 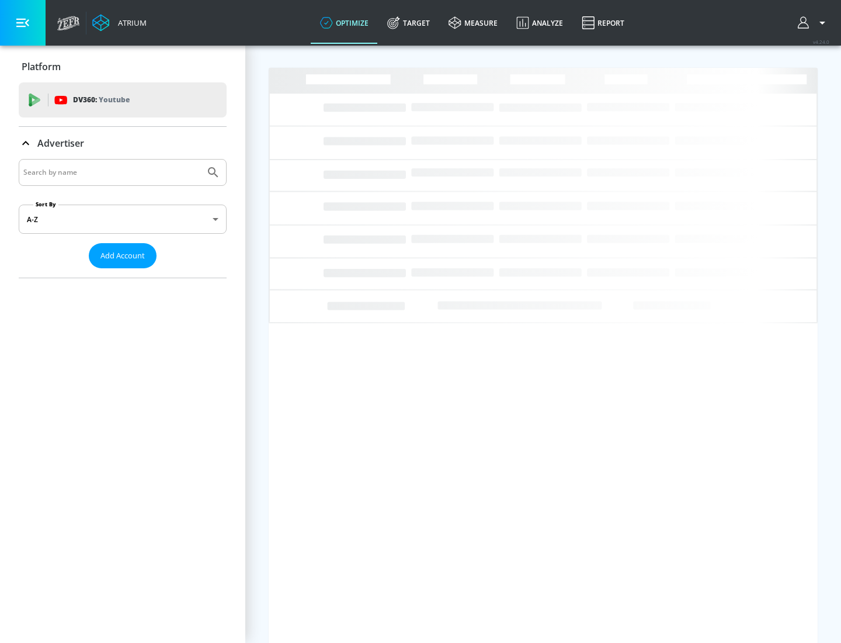 I want to click on a: Target, so click(x=408, y=23).